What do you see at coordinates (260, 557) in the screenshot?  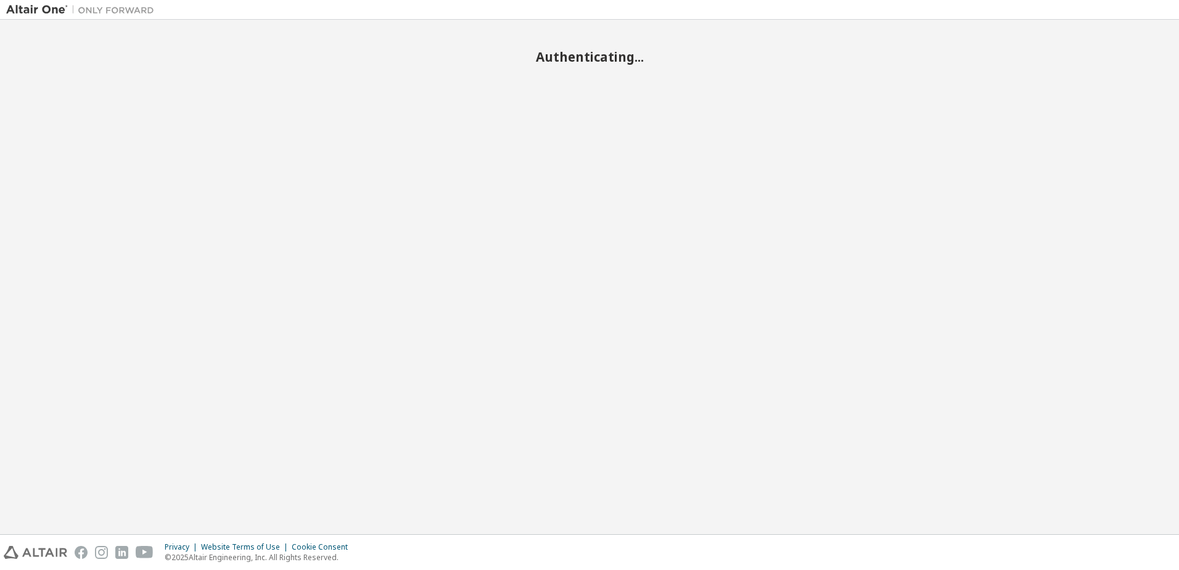 I see `p: © 2025 Altair Engineering, Inc. All Rights Reserved.` at bounding box center [260, 557].